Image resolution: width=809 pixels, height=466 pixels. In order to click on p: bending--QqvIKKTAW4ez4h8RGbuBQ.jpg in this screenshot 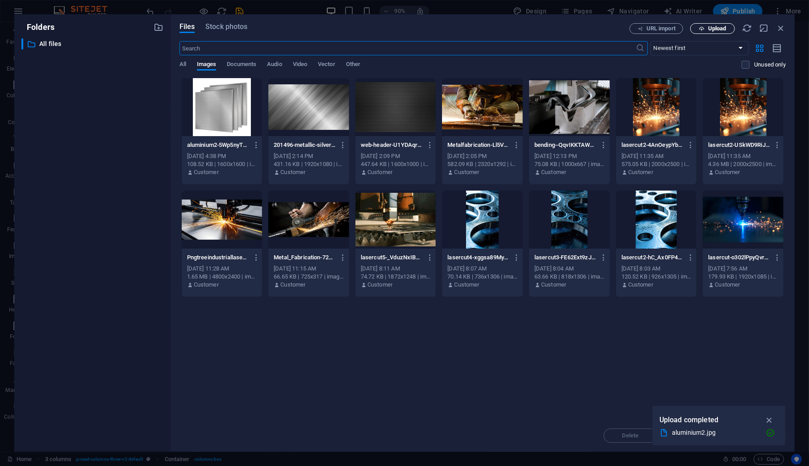, I will do `click(566, 145)`.